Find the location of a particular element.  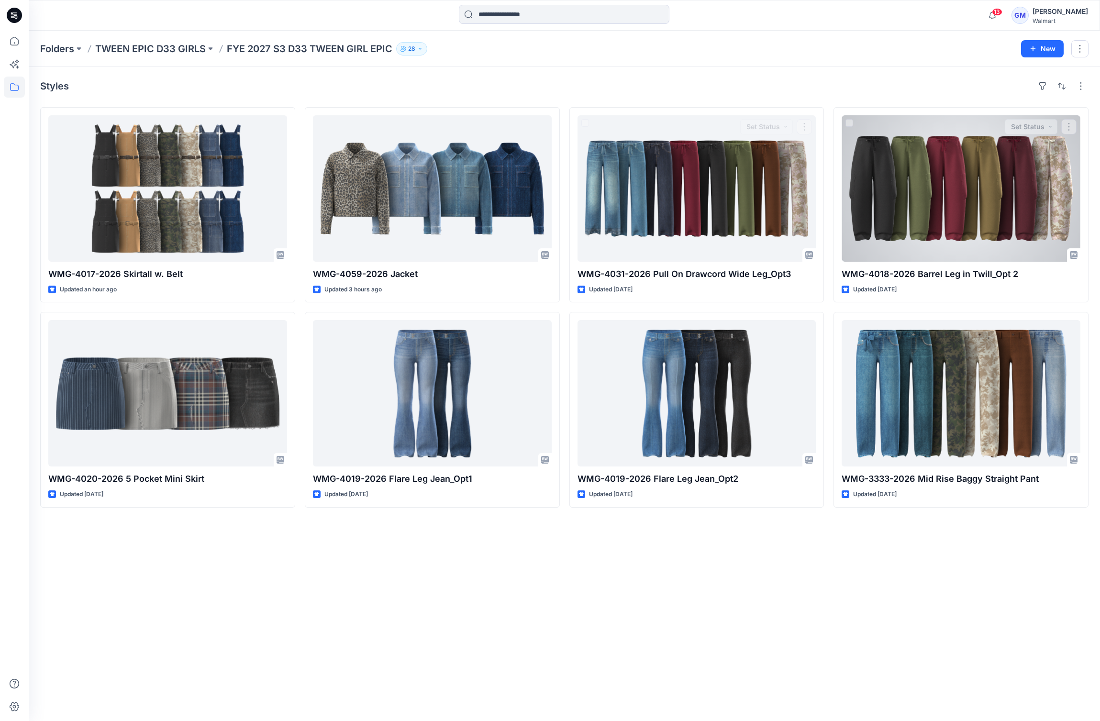

p: 28 is located at coordinates (411, 49).